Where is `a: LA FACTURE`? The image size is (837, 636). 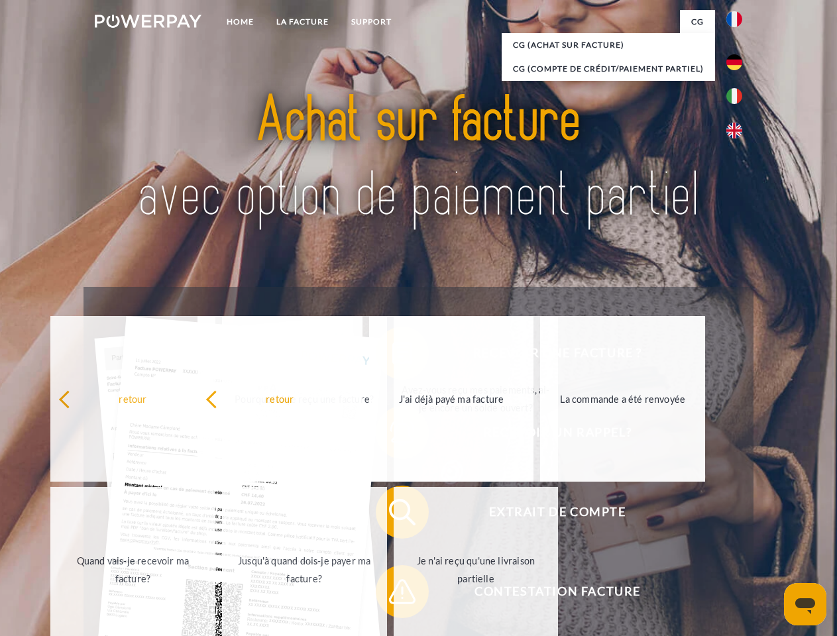 a: LA FACTURE is located at coordinates (302, 22).